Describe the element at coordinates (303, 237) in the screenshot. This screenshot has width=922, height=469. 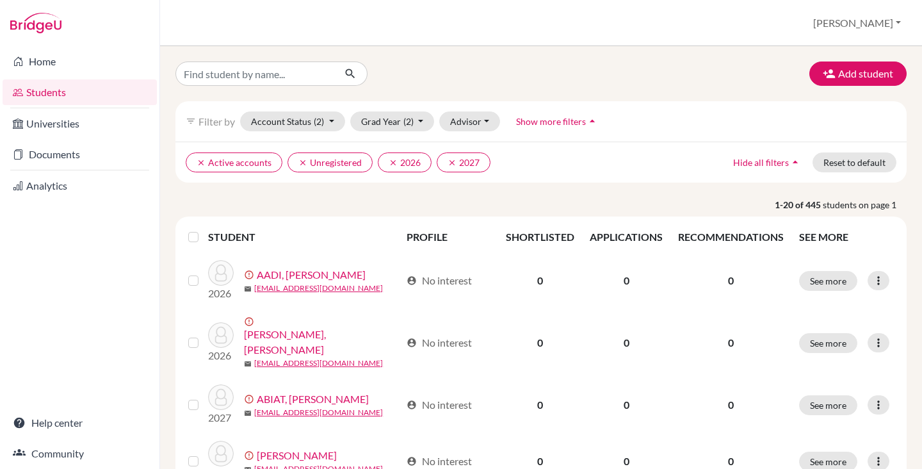
I see `th: STUDENT` at that location.